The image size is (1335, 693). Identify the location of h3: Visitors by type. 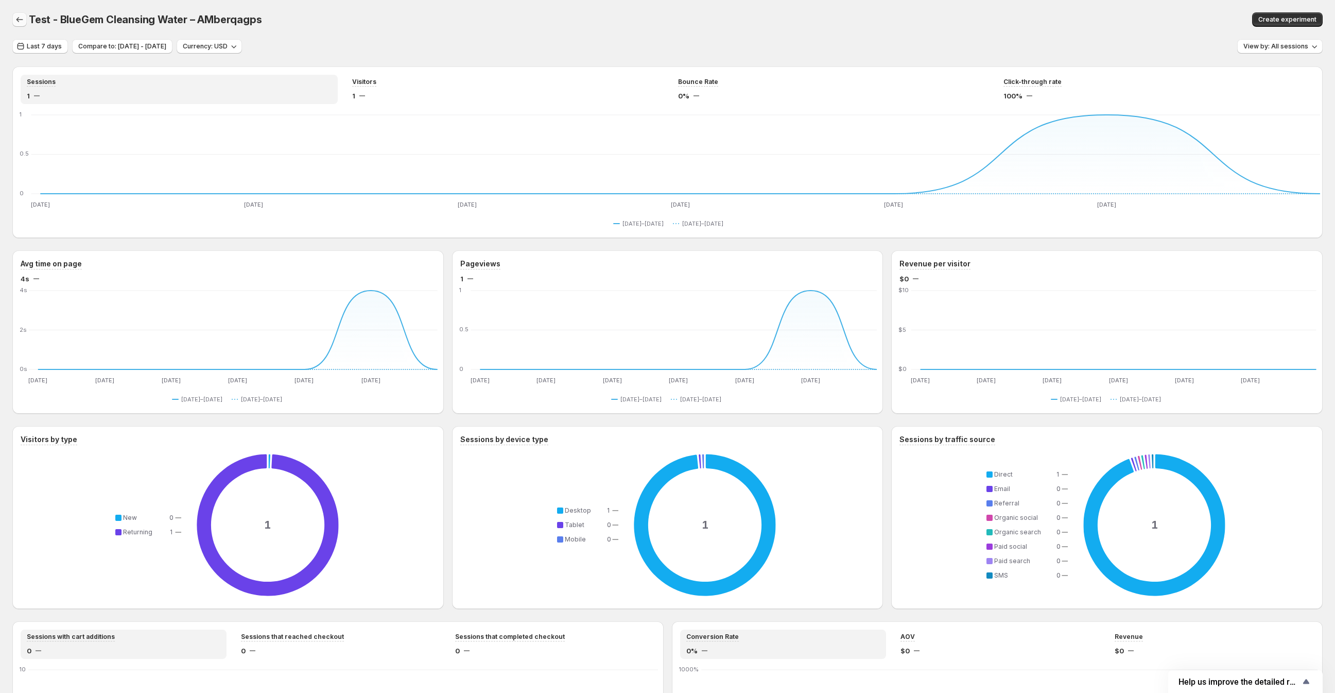
(49, 439).